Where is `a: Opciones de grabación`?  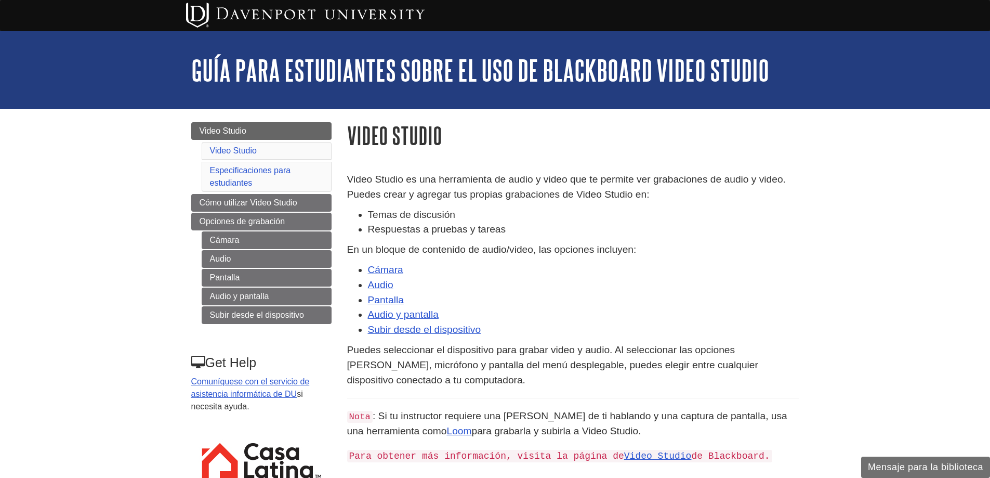 a: Opciones de grabación is located at coordinates (261, 221).